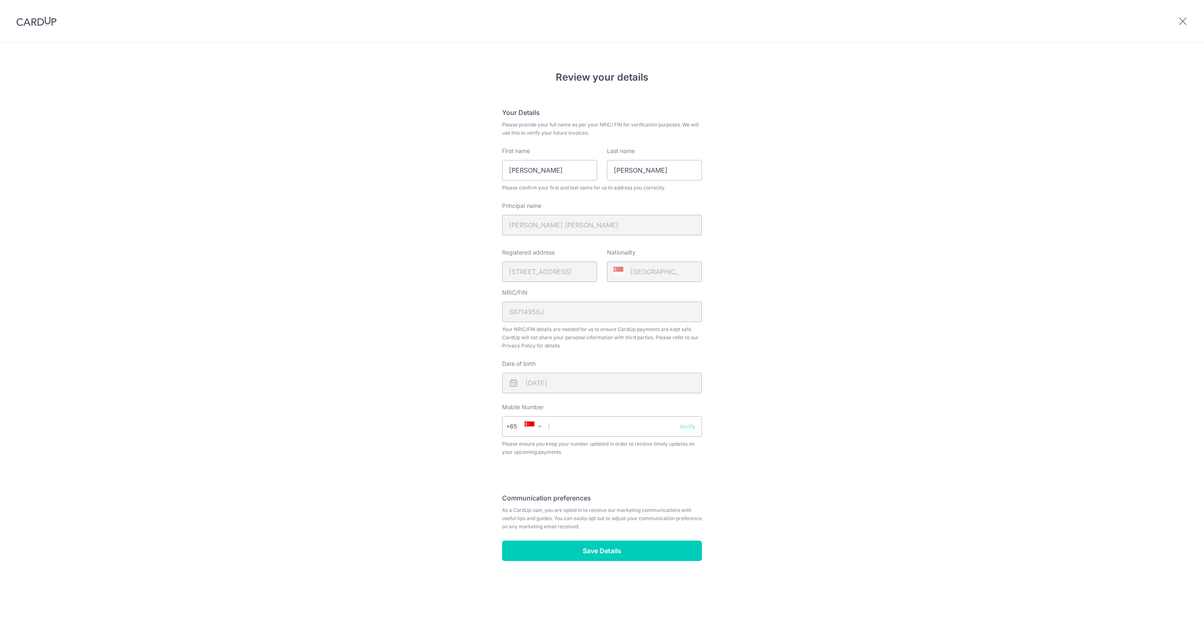  What do you see at coordinates (602, 77) in the screenshot?
I see `h4: Review your details` at bounding box center [602, 77].